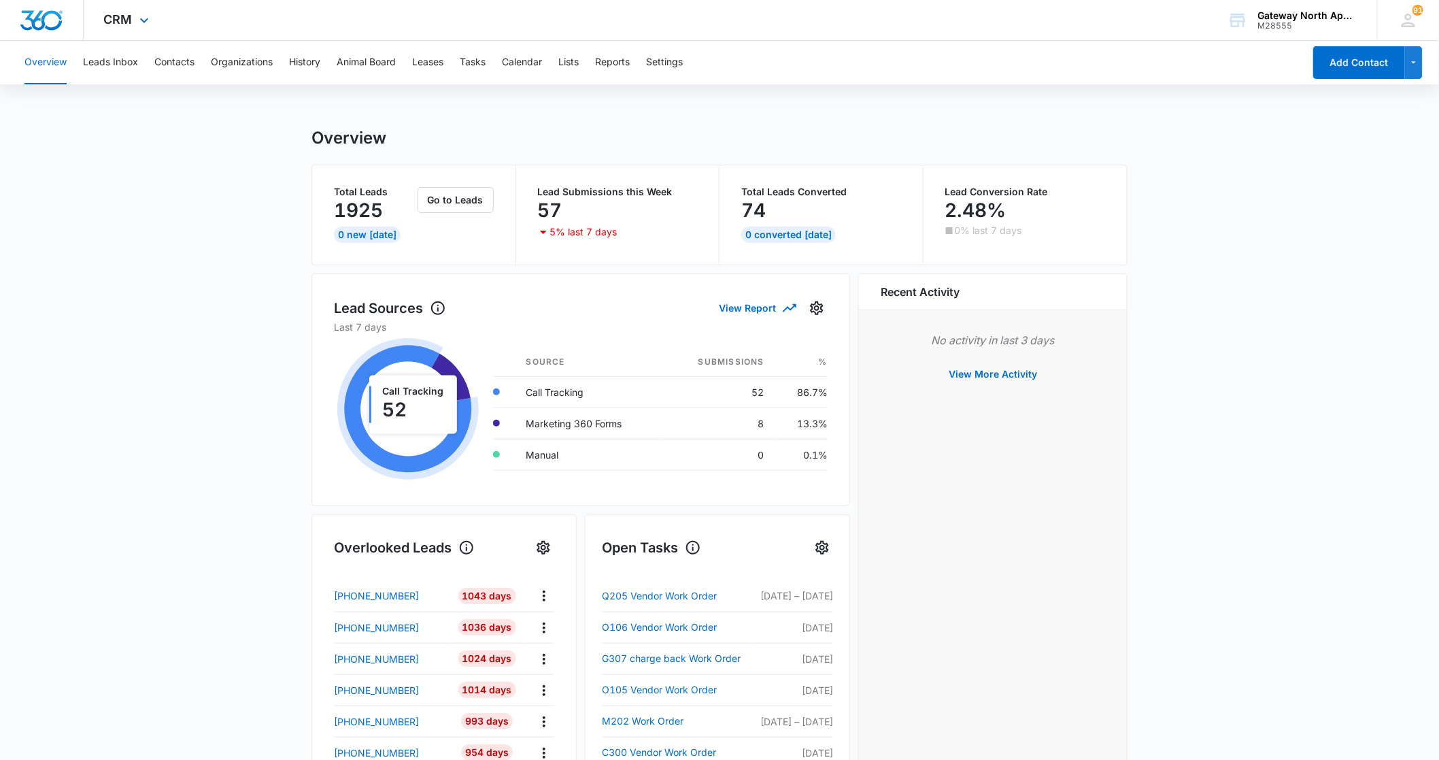 Image resolution: width=1439 pixels, height=760 pixels. What do you see at coordinates (550, 210) in the screenshot?
I see `p: 57` at bounding box center [550, 210].